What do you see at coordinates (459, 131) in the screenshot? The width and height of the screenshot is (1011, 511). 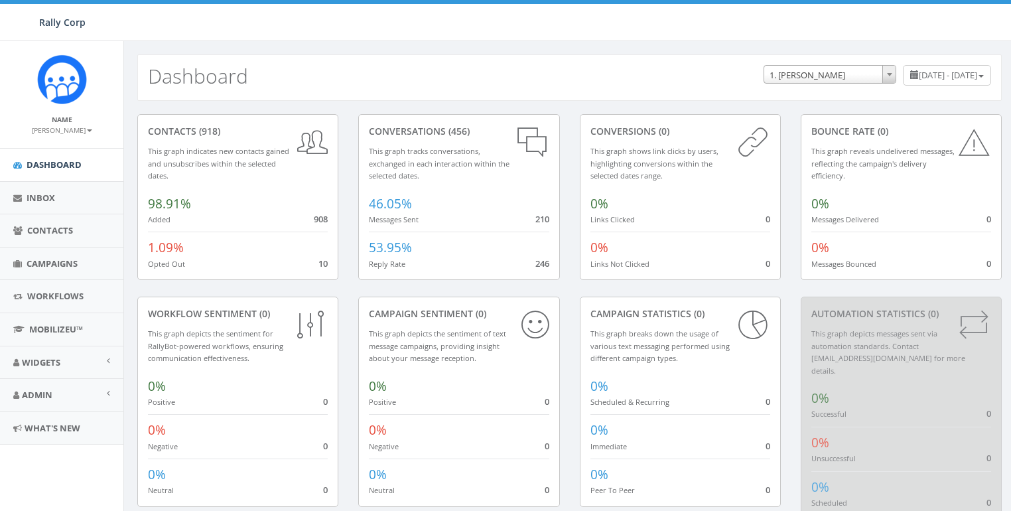 I see `div: conversations` at bounding box center [459, 131].